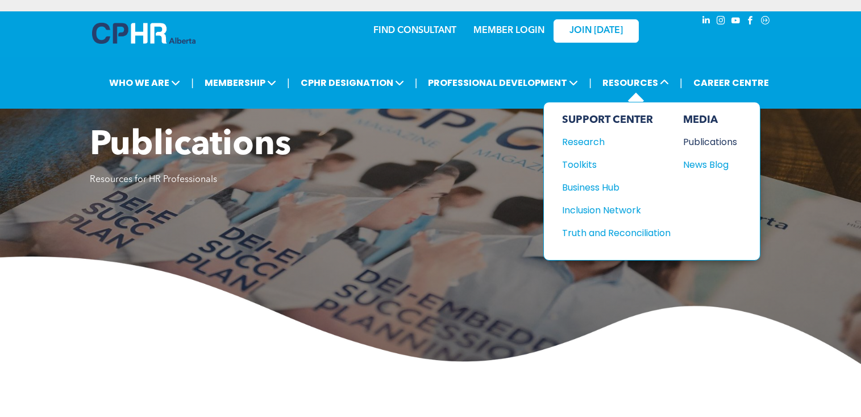 This screenshot has height=417, width=861. What do you see at coordinates (710, 164) in the screenshot?
I see `a: News Blog` at bounding box center [710, 164].